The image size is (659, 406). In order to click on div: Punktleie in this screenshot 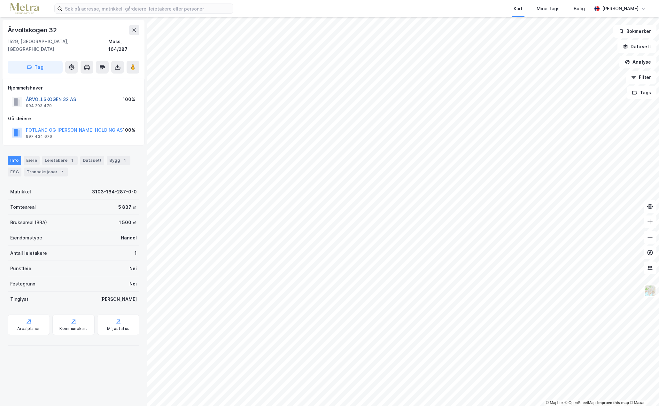, I will do `click(21, 268)`.